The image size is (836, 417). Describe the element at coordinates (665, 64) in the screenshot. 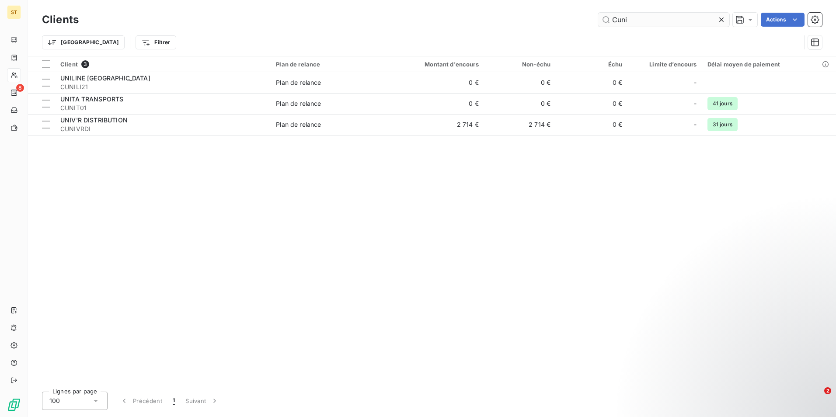

I see `div: Limite d’encours` at that location.